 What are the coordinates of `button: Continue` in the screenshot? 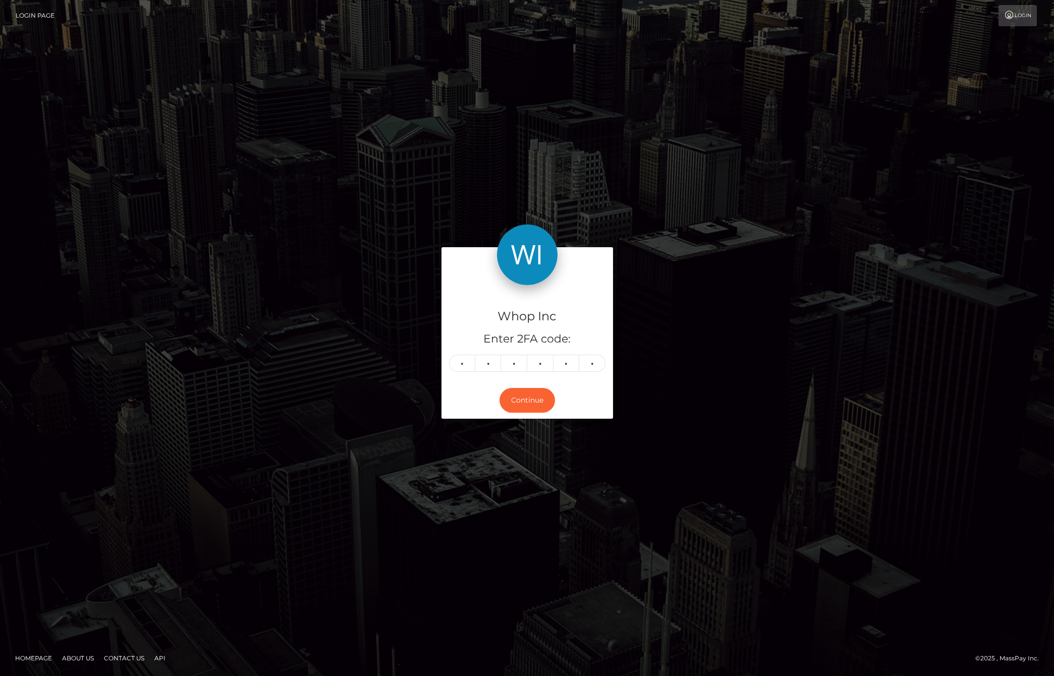 It's located at (527, 400).